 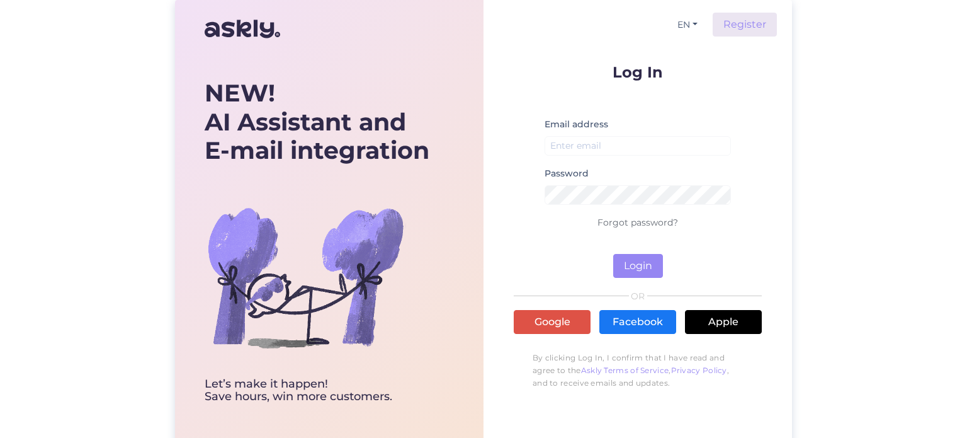 What do you see at coordinates (638, 72) in the screenshot?
I see `p: Log In` at bounding box center [638, 72].